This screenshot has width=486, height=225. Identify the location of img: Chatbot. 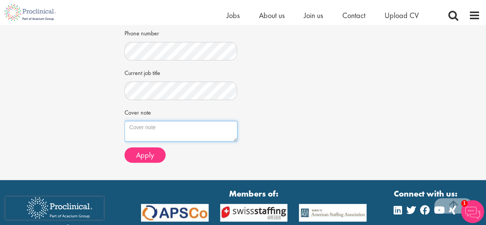
(472, 211).